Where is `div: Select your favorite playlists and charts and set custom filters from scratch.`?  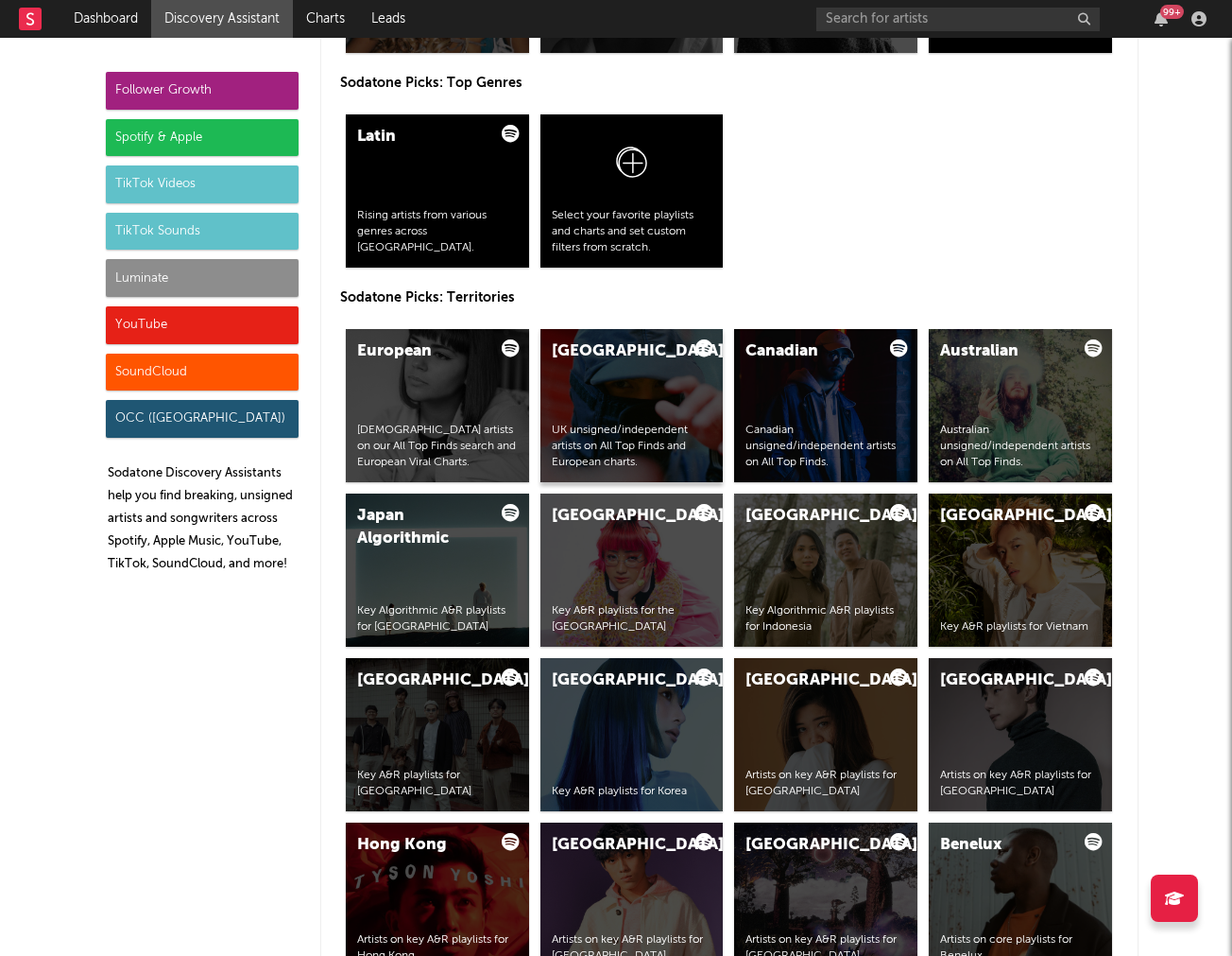 div: Select your favorite playlists and charts and set custom filters from scratch. is located at coordinates (632, 232).